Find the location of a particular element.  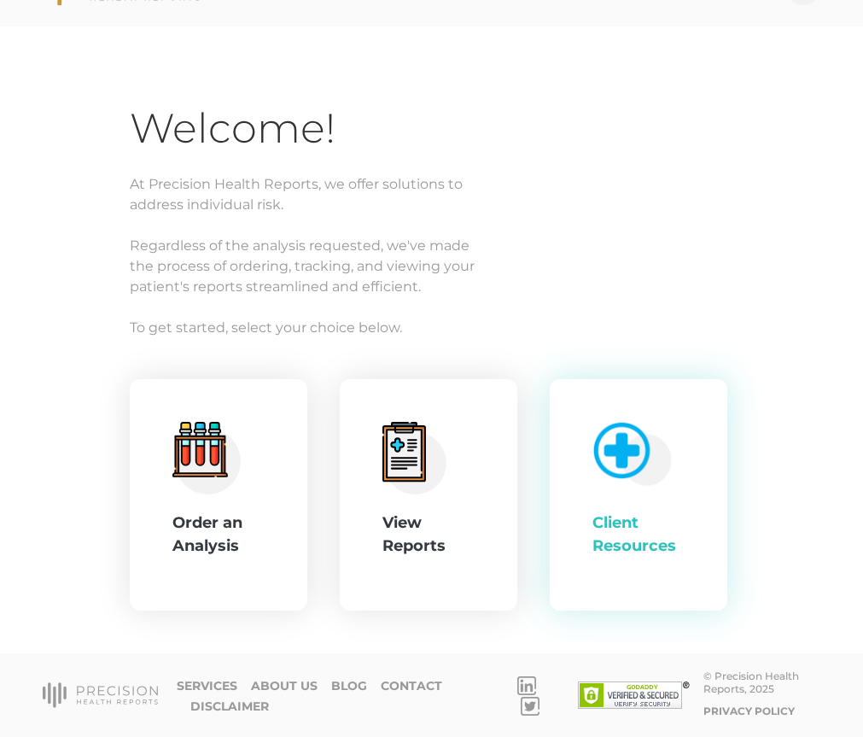

div: Order an Analysis is located at coordinates (219, 534).